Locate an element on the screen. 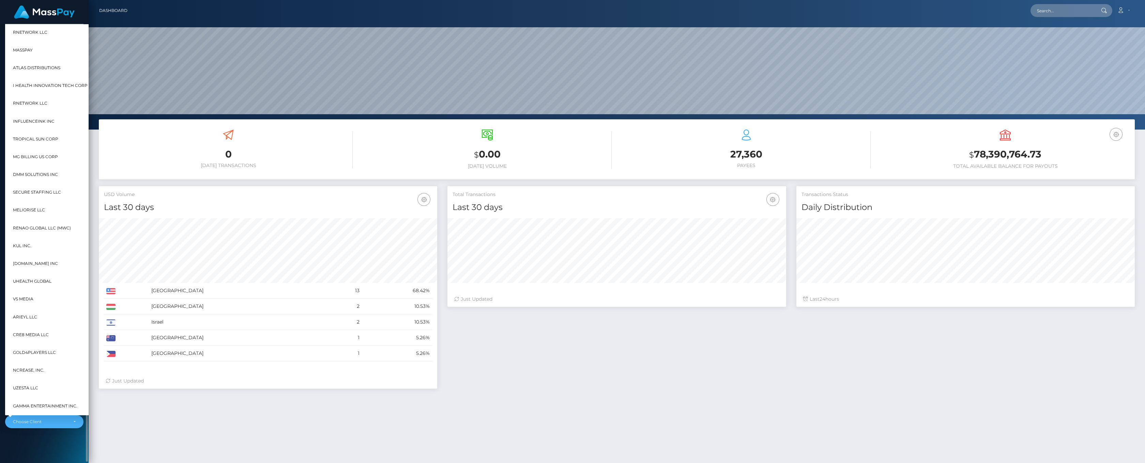 The image size is (1145, 463). td: 68.42% is located at coordinates (397, 291).